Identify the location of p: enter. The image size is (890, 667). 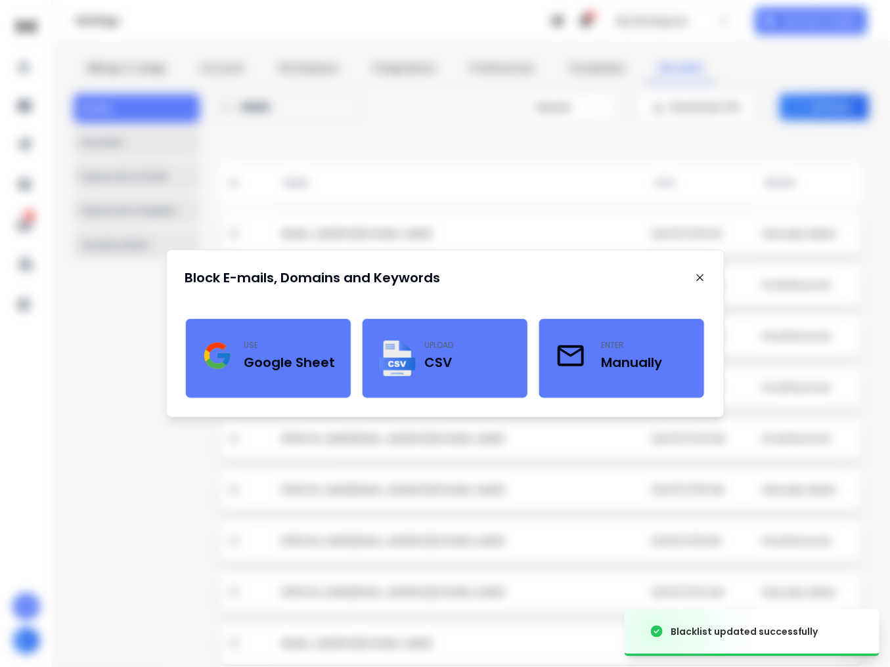
(631, 345).